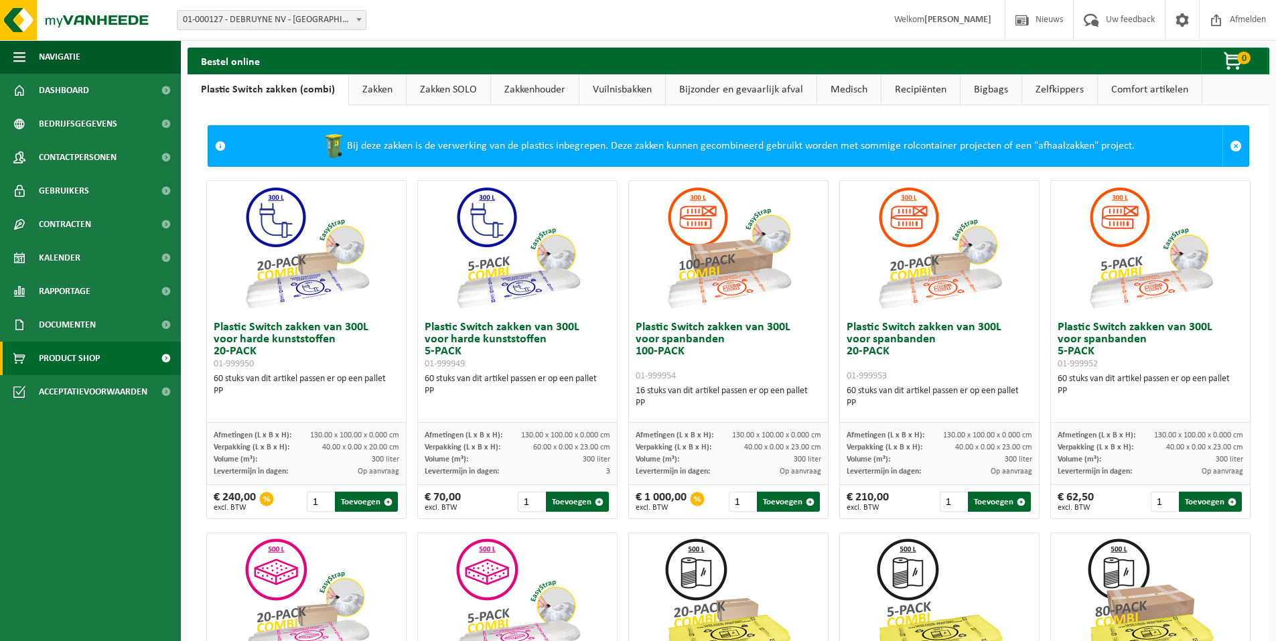 The width and height of the screenshot is (1276, 641). Describe the element at coordinates (1235, 146) in the screenshot. I see `a: Sluit melding` at that location.